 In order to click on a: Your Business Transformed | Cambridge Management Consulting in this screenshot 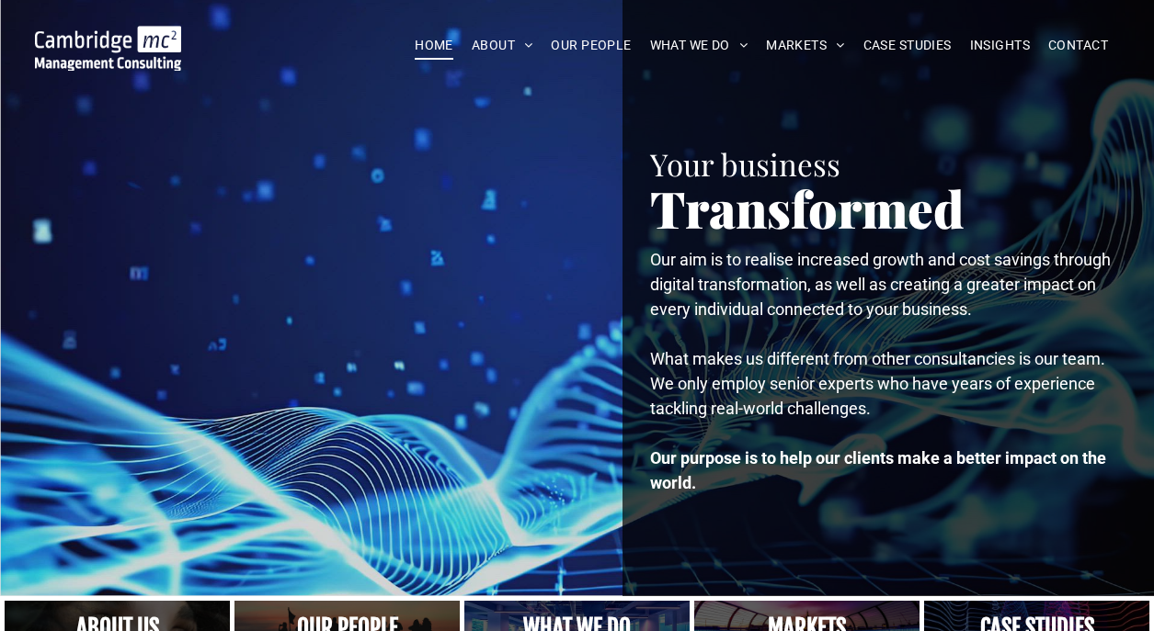, I will do `click(108, 38)`.